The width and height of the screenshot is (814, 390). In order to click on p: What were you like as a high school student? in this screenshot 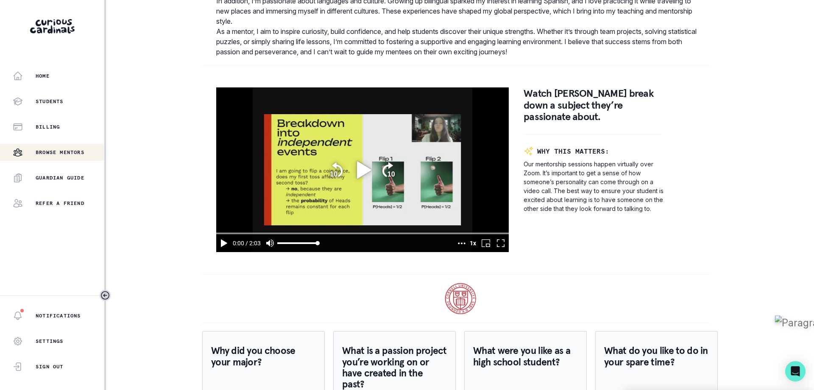, I will do `click(525, 356)`.